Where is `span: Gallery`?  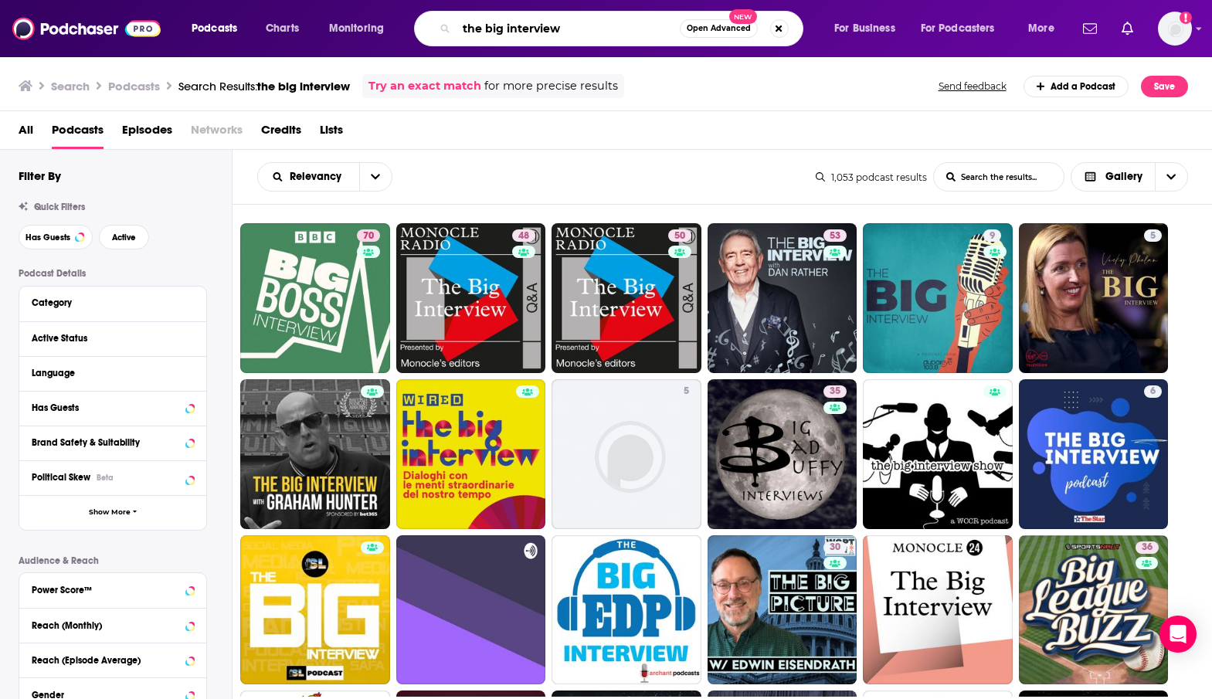
span: Gallery is located at coordinates (1124, 177).